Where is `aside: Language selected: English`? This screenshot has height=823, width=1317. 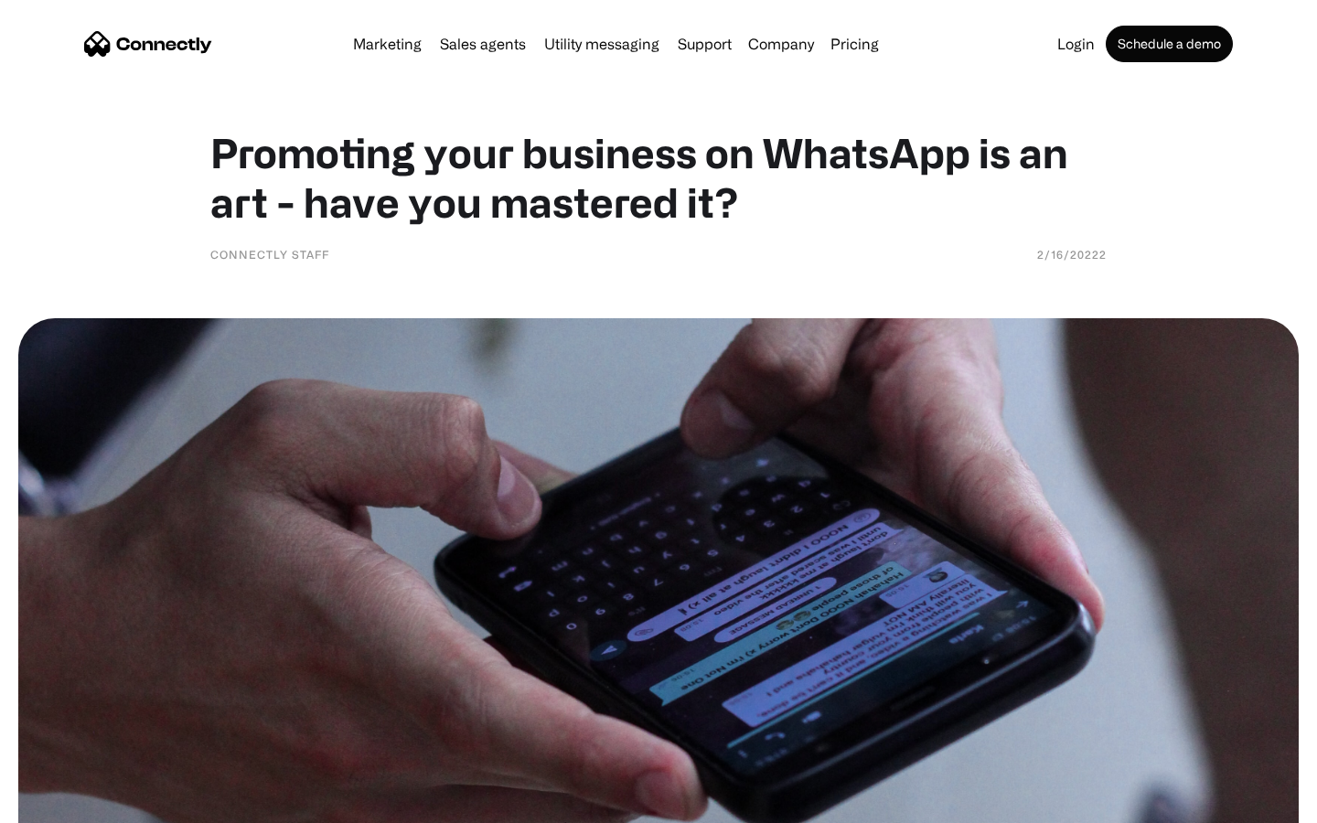
aside: Language selected: English is located at coordinates (64, 804).